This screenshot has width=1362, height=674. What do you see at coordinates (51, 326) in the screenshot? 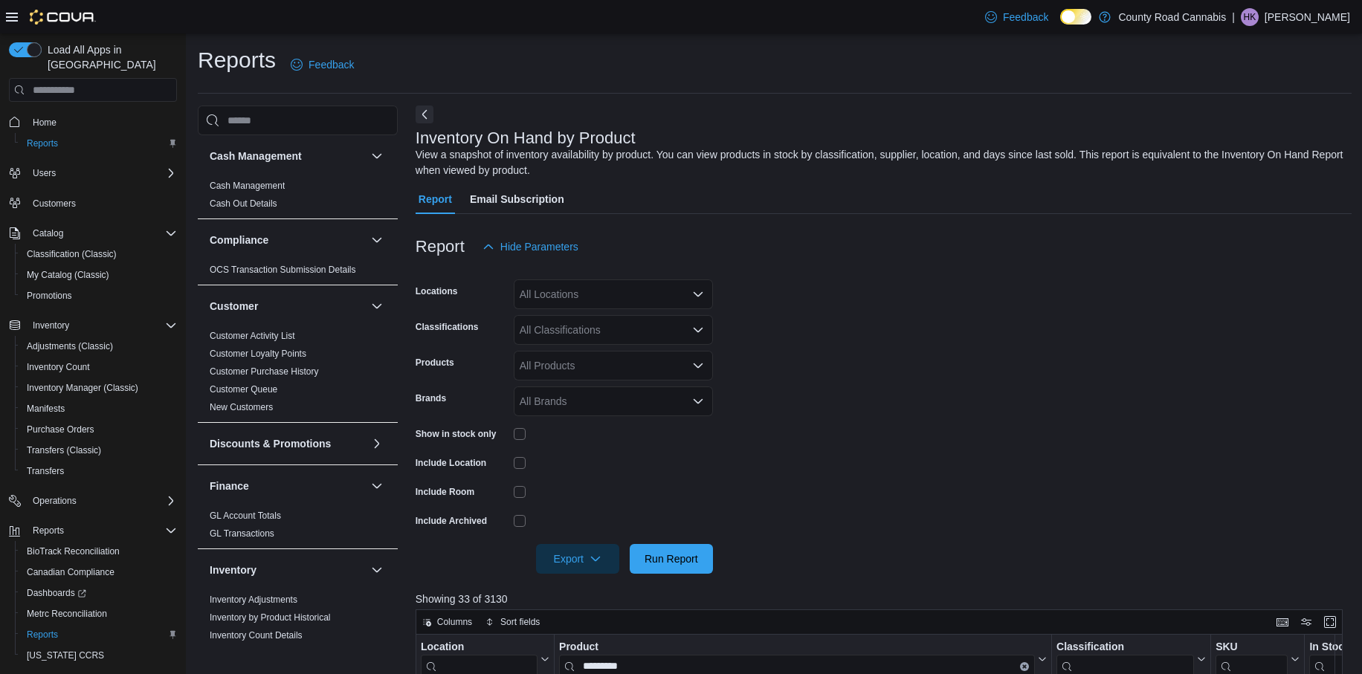
I see `span: Inventory` at bounding box center [51, 326].